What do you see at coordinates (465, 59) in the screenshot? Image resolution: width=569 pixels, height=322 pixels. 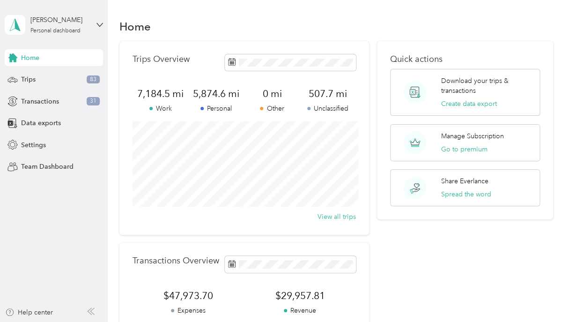 I see `p: Quick actions` at bounding box center [465, 59].